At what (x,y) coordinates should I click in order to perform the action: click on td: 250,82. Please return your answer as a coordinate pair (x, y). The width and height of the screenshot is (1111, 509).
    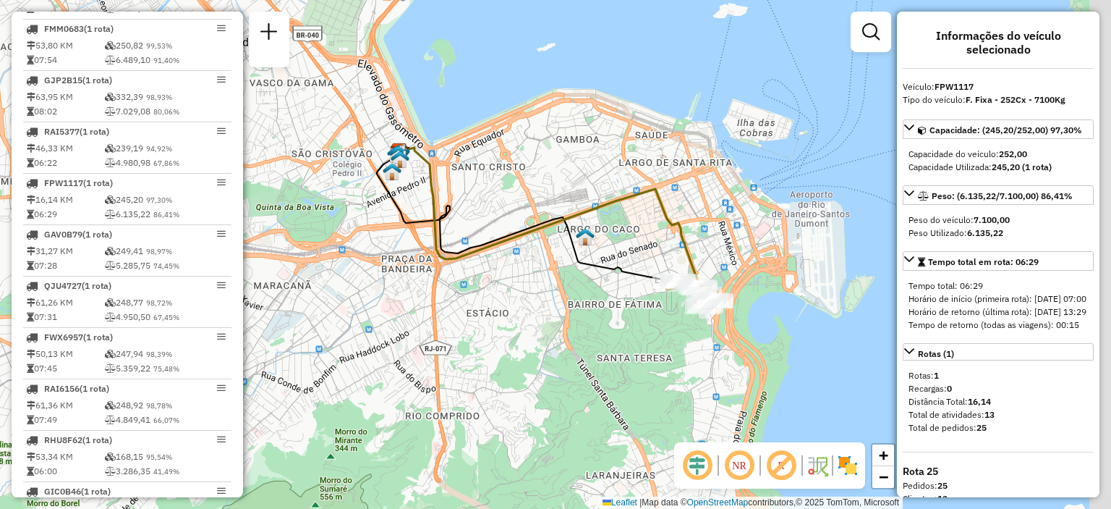
    Looking at the image, I should click on (166, 46).